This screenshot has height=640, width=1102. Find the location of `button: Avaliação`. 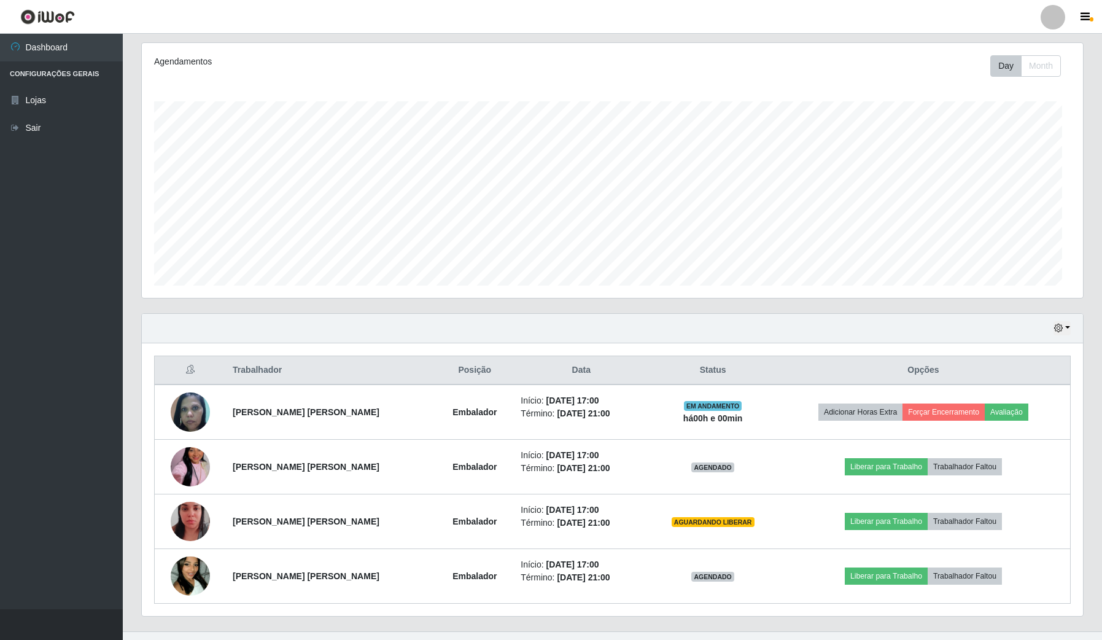

button: Avaliação is located at coordinates (1006, 412).